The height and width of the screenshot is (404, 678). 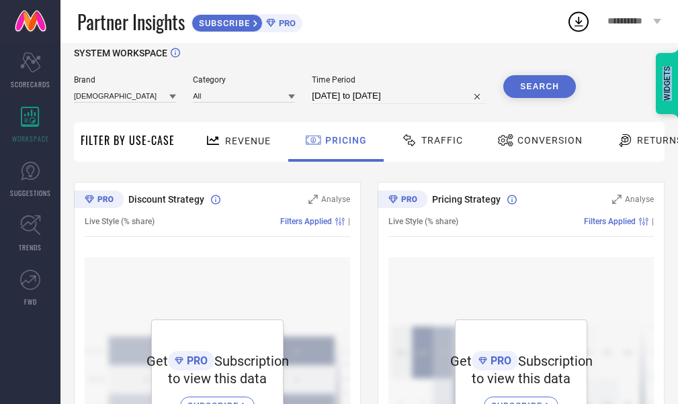 What do you see at coordinates (466, 200) in the screenshot?
I see `span: Pricing Strategy` at bounding box center [466, 200].